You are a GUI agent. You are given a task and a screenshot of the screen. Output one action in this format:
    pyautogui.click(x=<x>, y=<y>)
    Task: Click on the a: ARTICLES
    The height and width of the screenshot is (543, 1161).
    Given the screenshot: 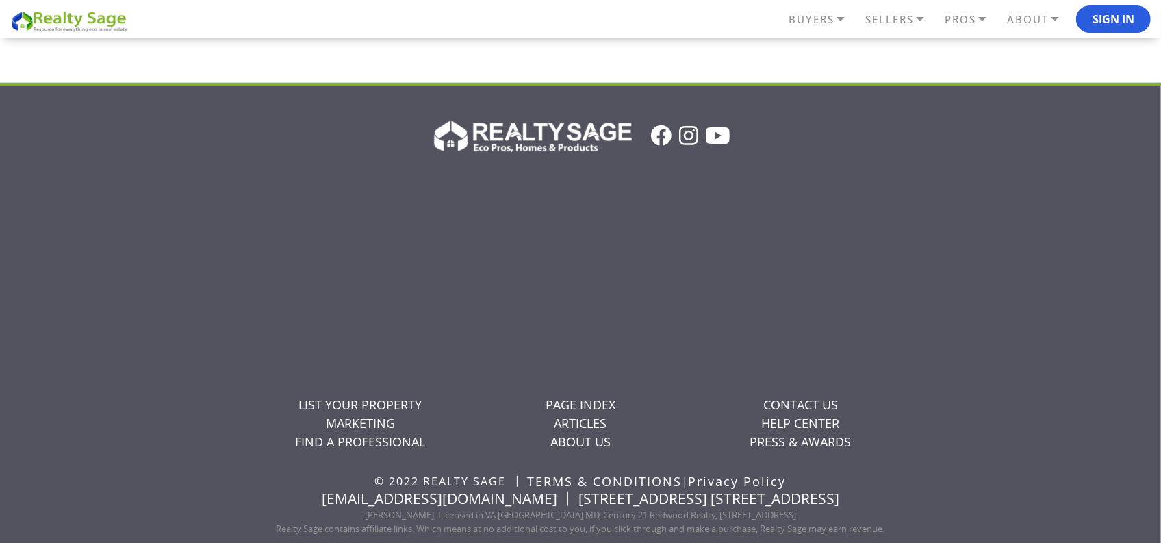 What is the action you would take?
    pyautogui.click(x=580, y=423)
    